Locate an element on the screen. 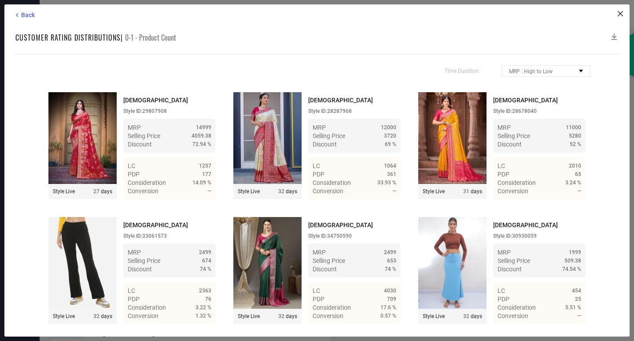 The image size is (634, 341). span: 31 is located at coordinates (467, 191).